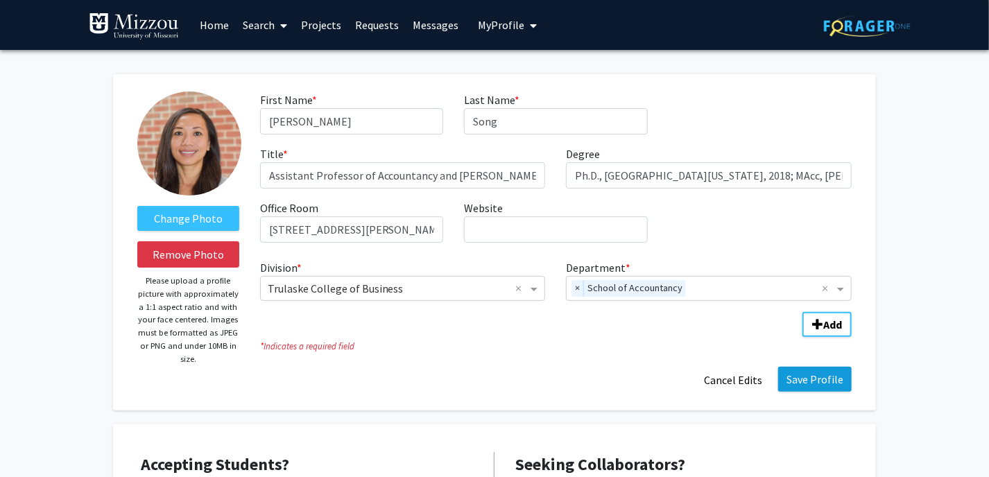 This screenshot has height=477, width=989. I want to click on button: Cancel Edits, so click(733, 380).